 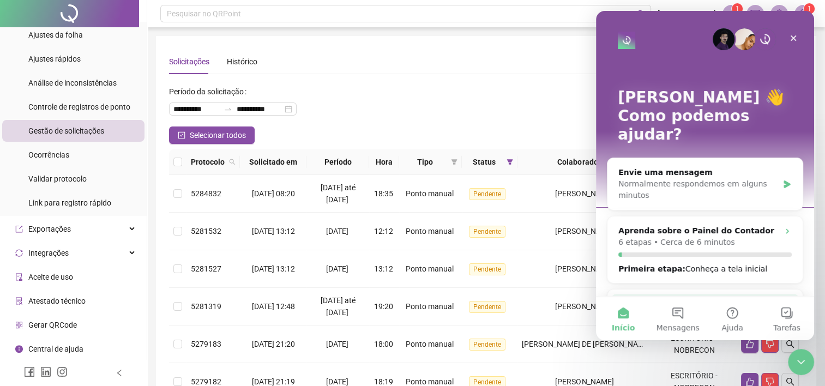 What do you see at coordinates (56, 258) in the screenshot?
I see `span: Primeira etapa :` at bounding box center [56, 258].